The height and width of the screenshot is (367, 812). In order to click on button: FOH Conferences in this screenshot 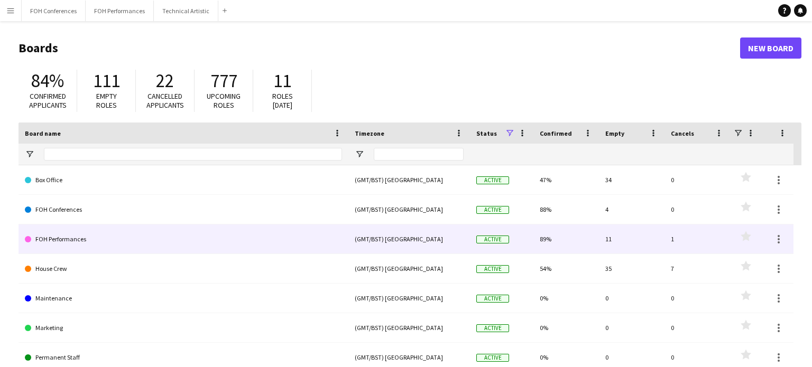, I will do `click(53, 11)`.